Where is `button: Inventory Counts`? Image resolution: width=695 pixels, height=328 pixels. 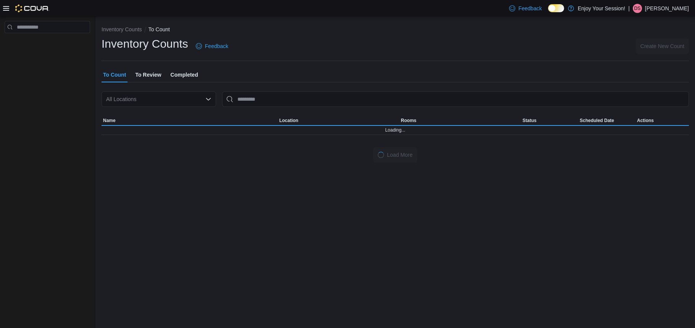 button: Inventory Counts is located at coordinates (122, 29).